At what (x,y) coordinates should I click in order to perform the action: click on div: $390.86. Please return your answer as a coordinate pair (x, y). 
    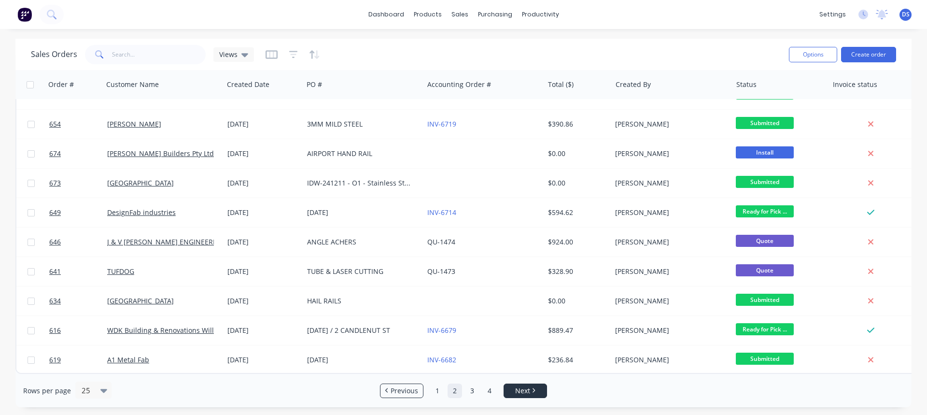
    Looking at the image, I should click on (576, 124).